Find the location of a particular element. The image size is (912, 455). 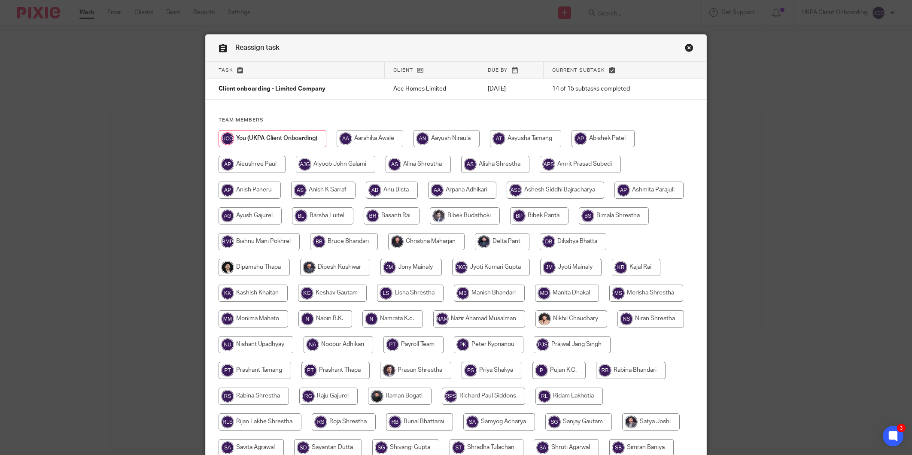

span: Client is located at coordinates (403, 70).